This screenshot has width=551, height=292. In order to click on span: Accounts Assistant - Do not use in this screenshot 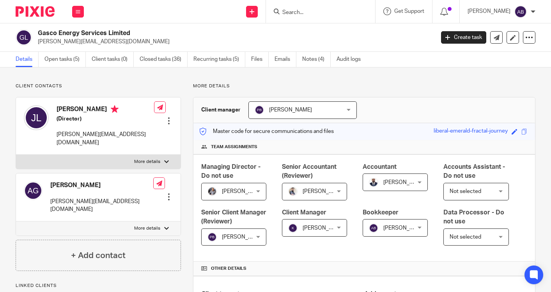, I will do `click(474, 171)`.